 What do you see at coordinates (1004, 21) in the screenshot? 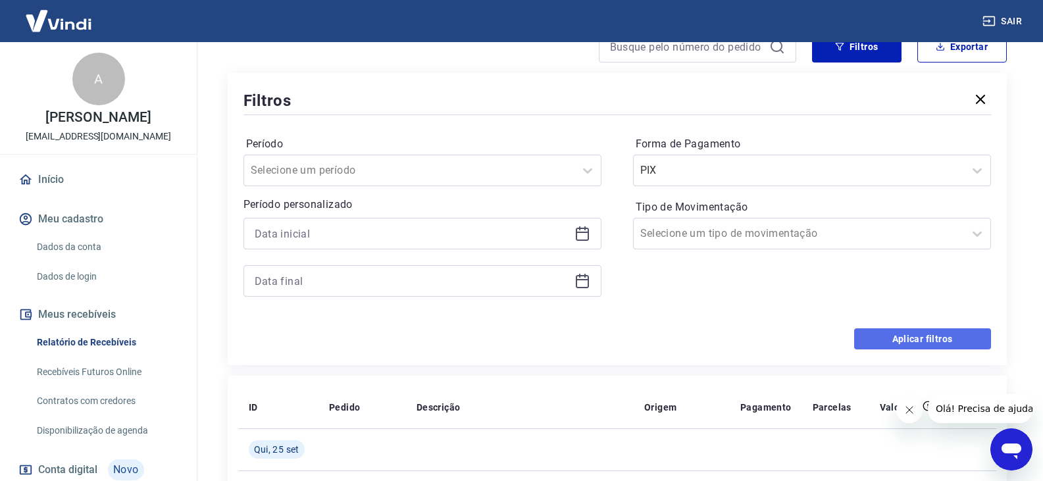
I see `button: Sair` at bounding box center [1004, 21].